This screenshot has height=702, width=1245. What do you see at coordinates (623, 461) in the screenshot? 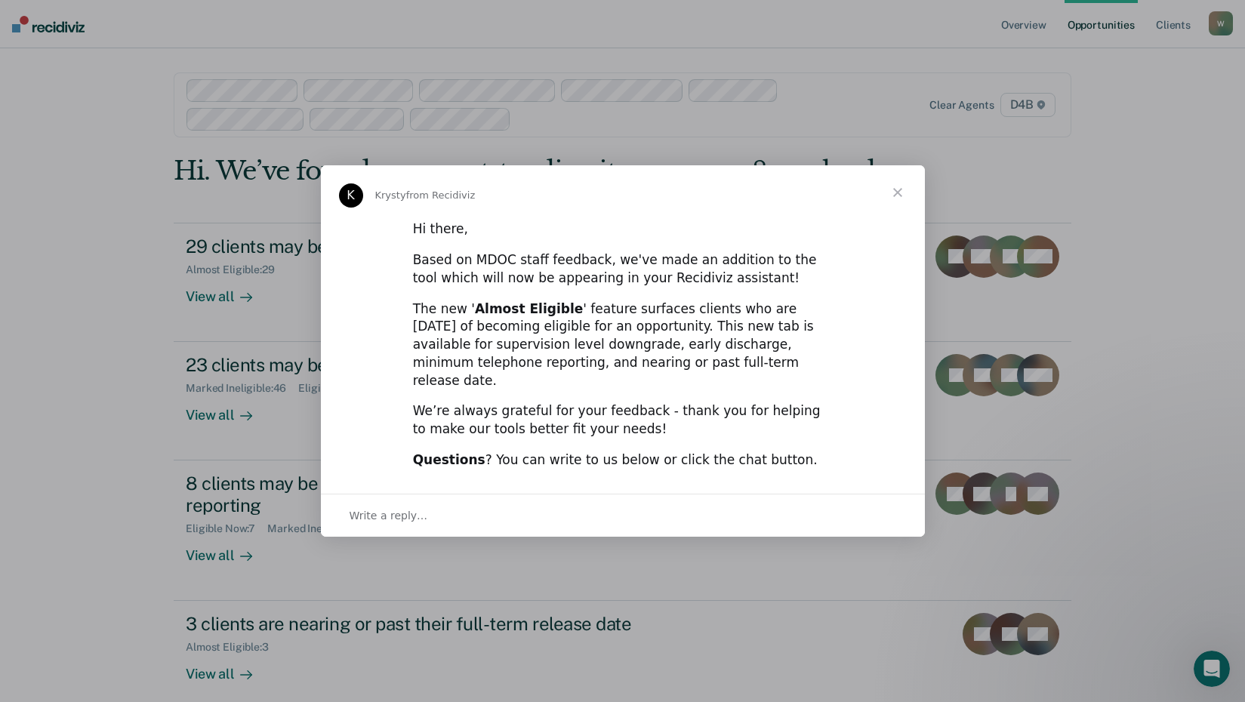
I see `div: ? You can write to us below or click the chat button.` at bounding box center [623, 461].